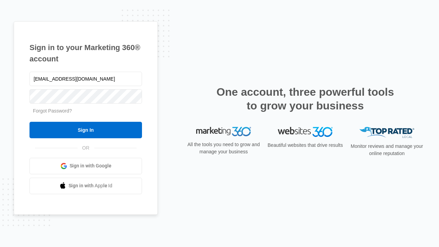 Image resolution: width=439 pixels, height=247 pixels. Describe the element at coordinates (386, 150) in the screenshot. I see `p: Monitor reviews and manage your online reputation` at that location.